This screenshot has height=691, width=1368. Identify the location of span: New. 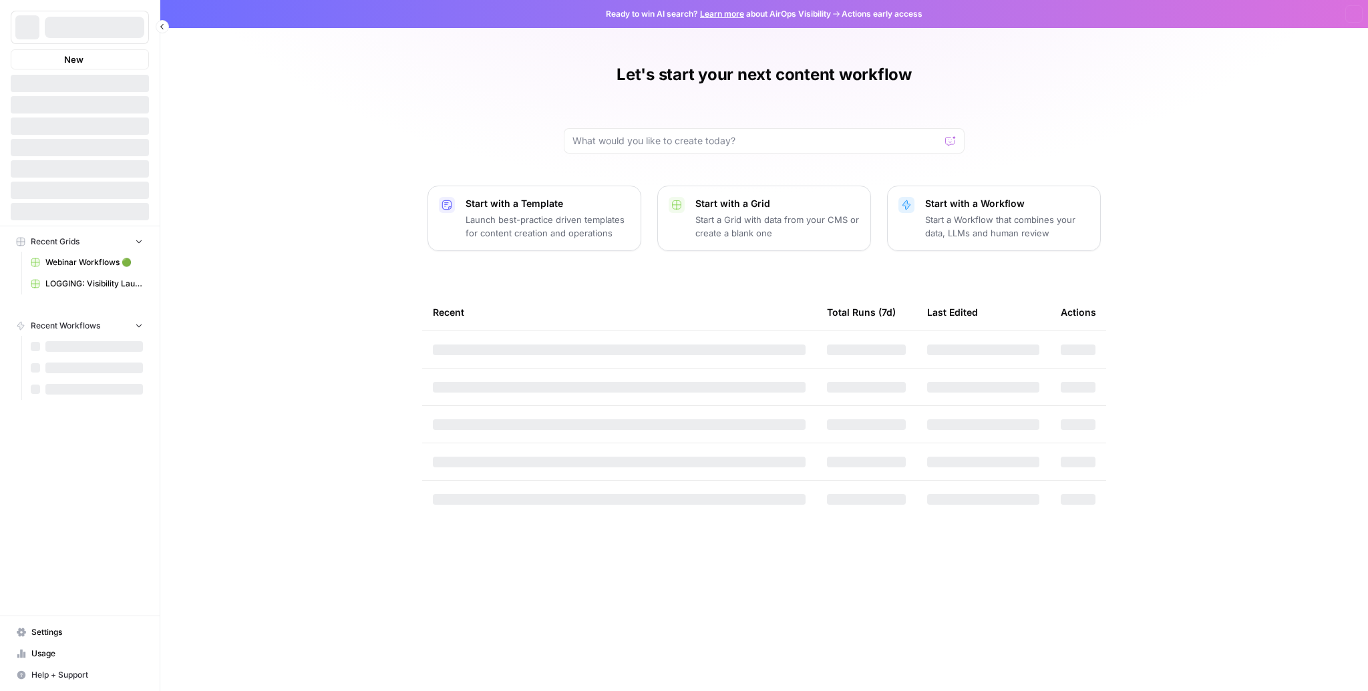
(73, 59).